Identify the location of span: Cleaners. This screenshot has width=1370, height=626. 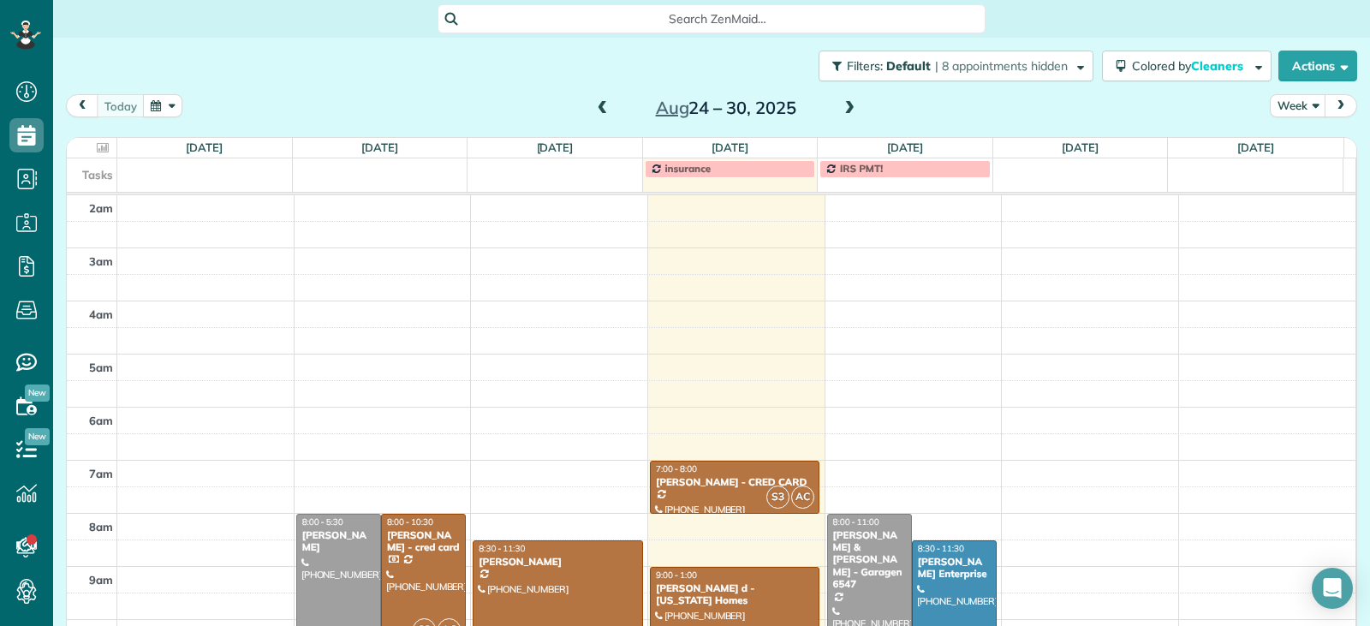
(1219, 66).